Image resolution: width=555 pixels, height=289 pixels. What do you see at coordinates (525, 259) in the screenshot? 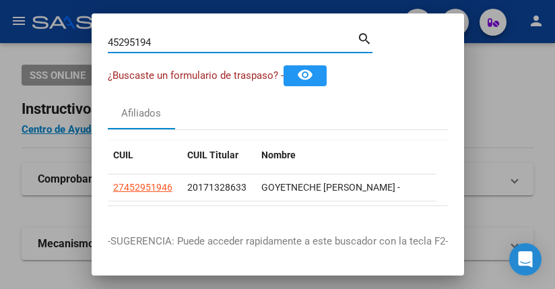
I see `div: Open Intercom Messenger` at bounding box center [525, 259].